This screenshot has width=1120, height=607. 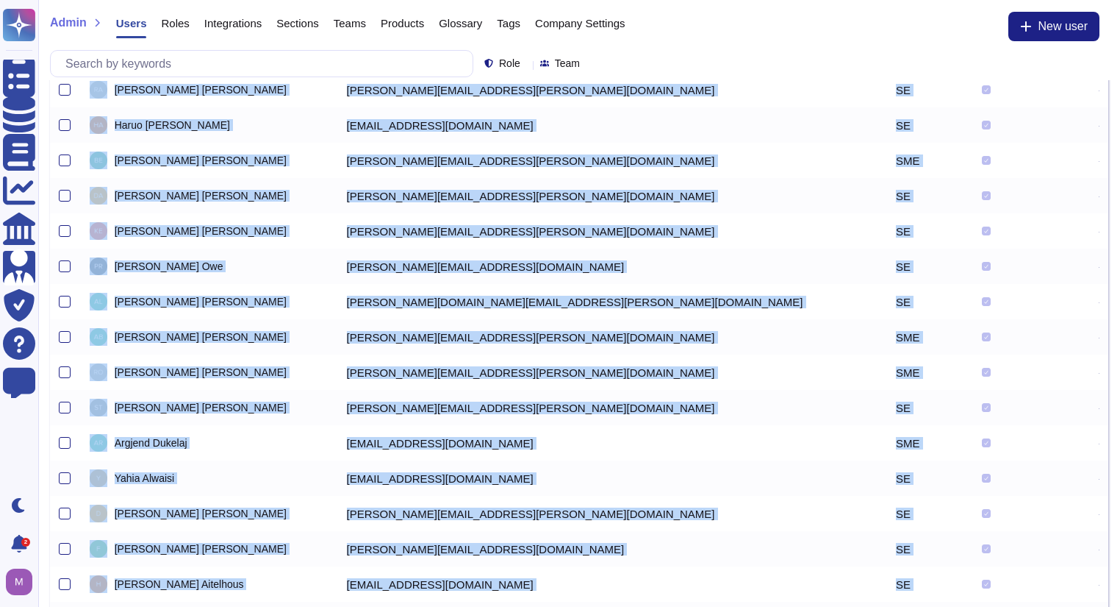 I want to click on span: Users, so click(x=132, y=23).